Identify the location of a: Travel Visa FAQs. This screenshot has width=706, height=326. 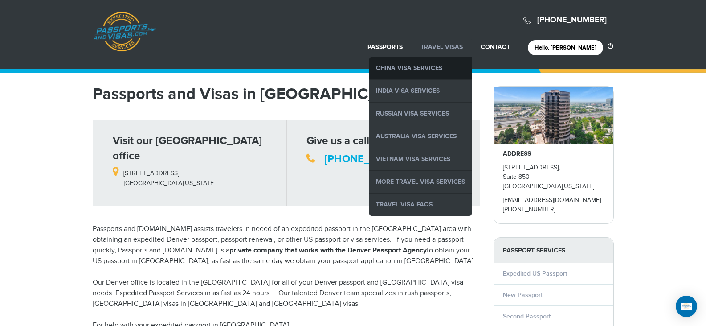
(421, 205).